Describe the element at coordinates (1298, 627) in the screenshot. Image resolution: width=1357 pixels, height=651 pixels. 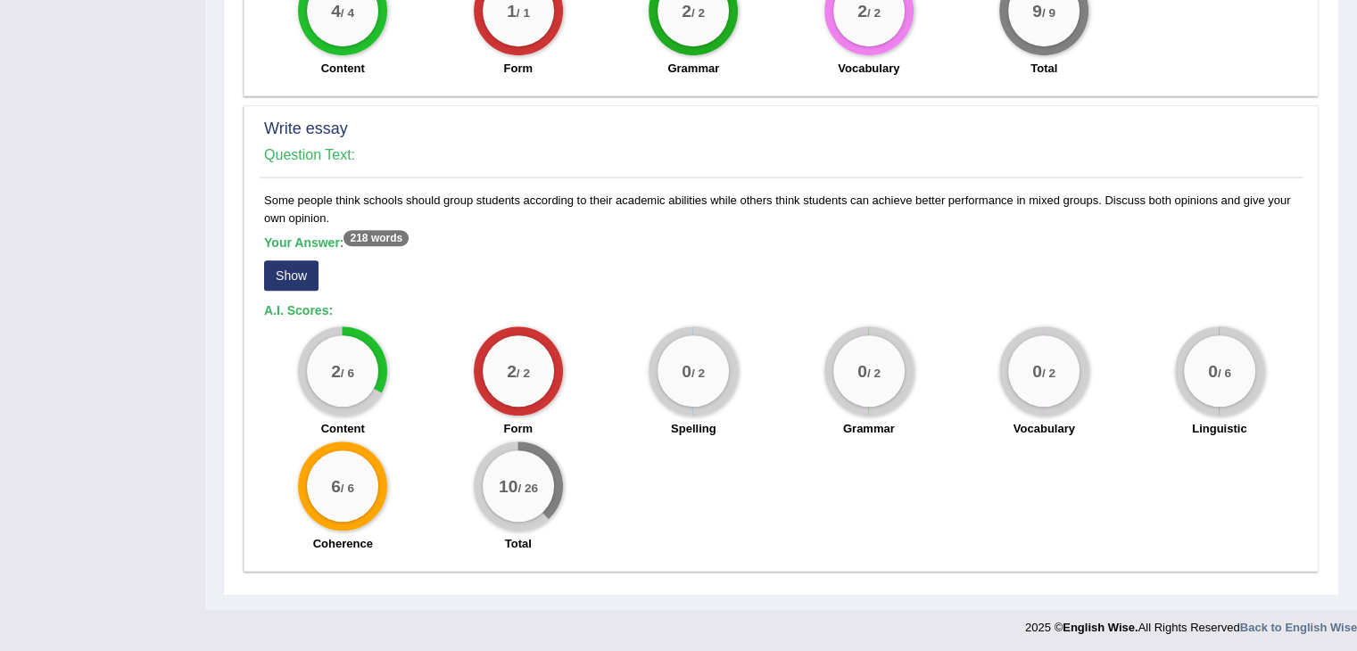
I see `strong: Back to English Wise` at that location.